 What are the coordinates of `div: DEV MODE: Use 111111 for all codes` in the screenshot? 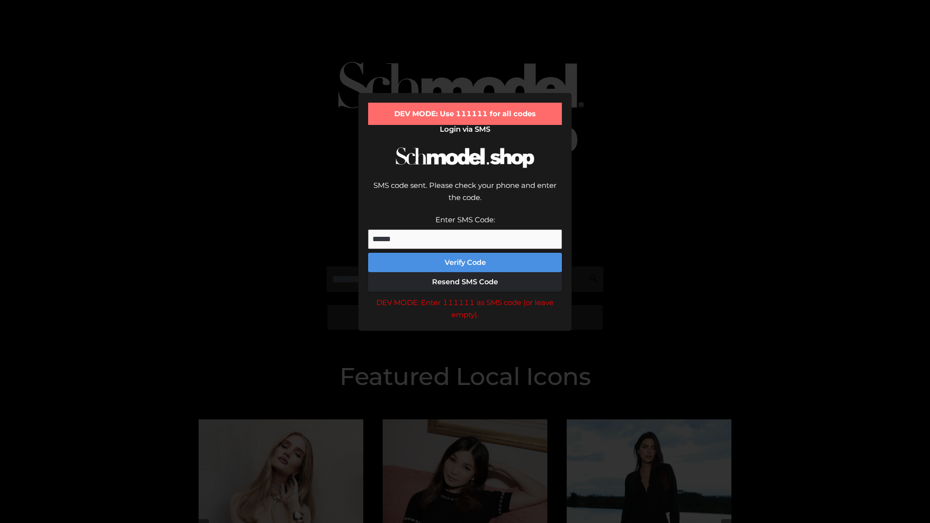 It's located at (465, 114).